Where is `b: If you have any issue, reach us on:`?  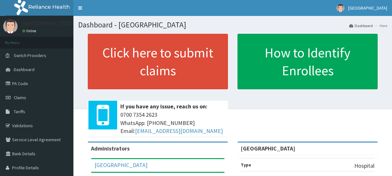 b: If you have any issue, reach us on: is located at coordinates (164, 106).